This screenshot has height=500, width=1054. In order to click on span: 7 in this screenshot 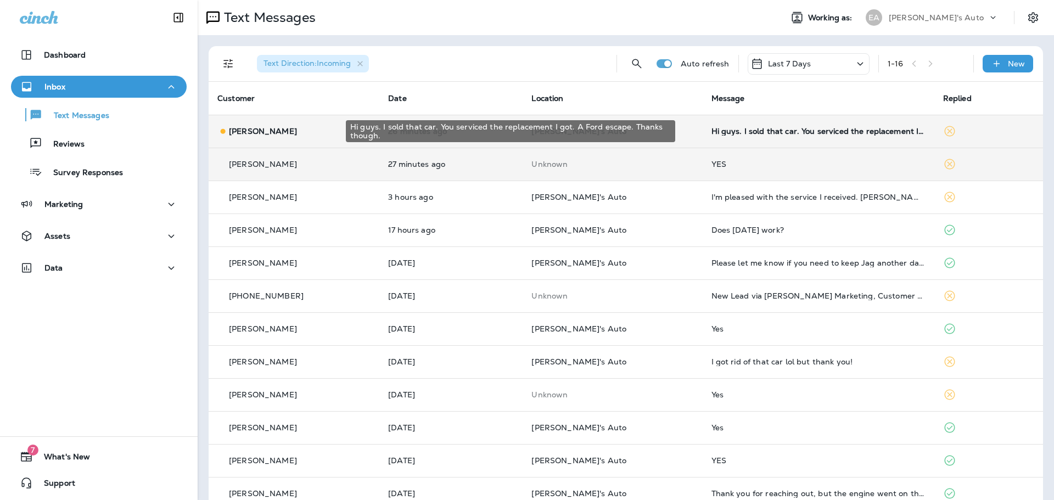, I will do `click(33, 450)`.